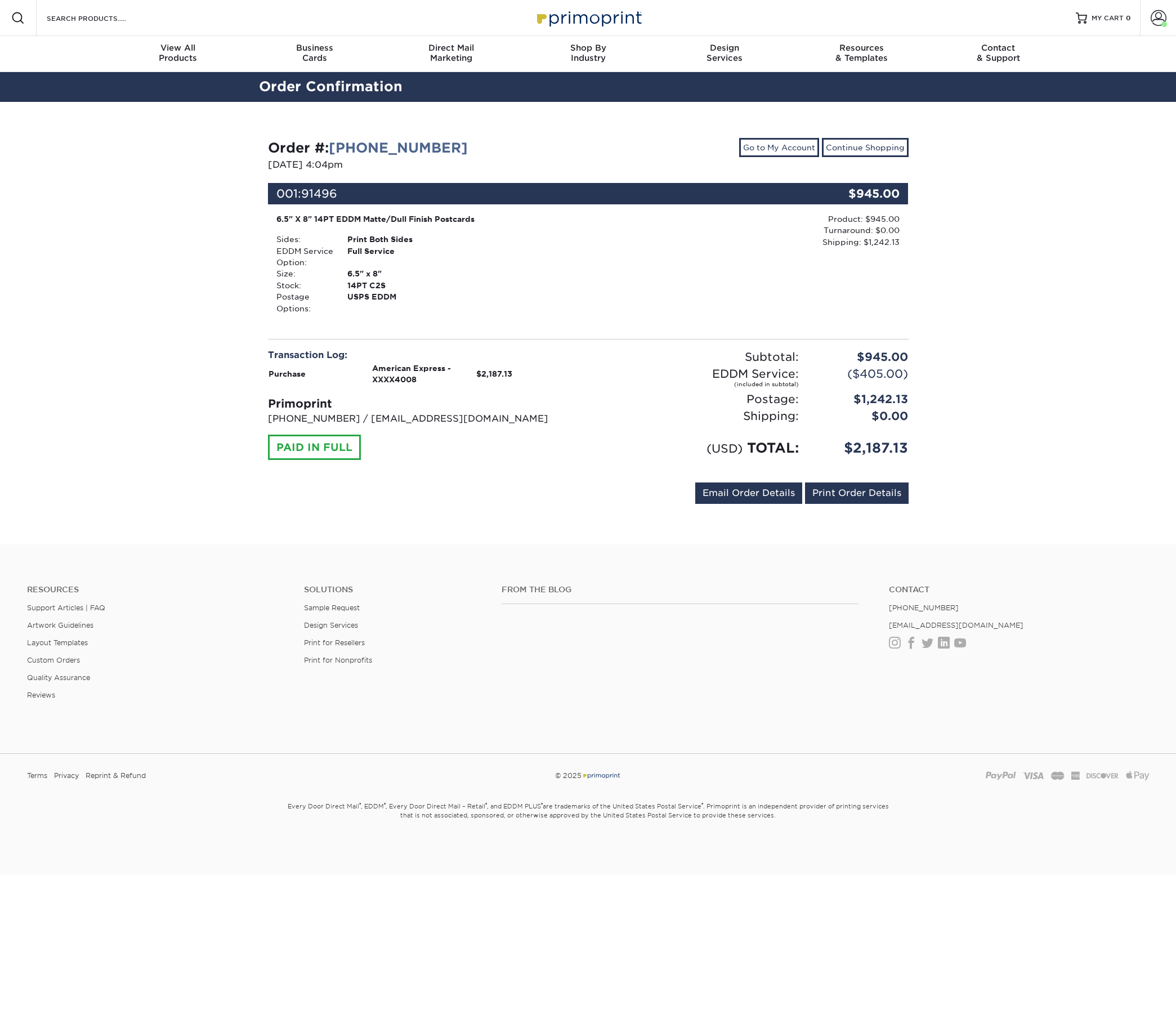 The width and height of the screenshot is (1176, 1010). Describe the element at coordinates (66, 775) in the screenshot. I see `a: Privacy` at that location.